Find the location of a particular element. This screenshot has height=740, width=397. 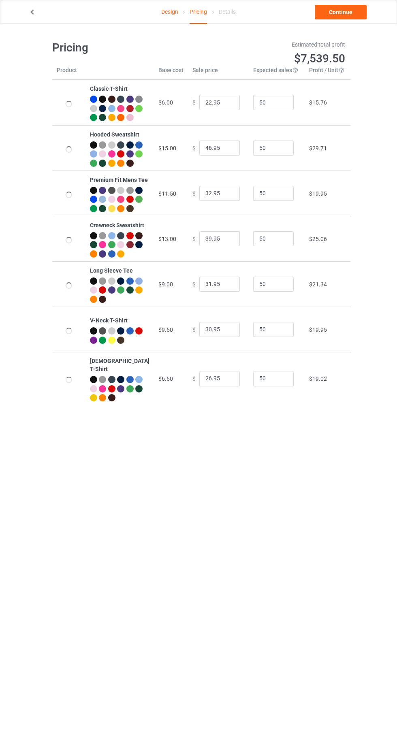

span: $6.00 is located at coordinates (166, 102).